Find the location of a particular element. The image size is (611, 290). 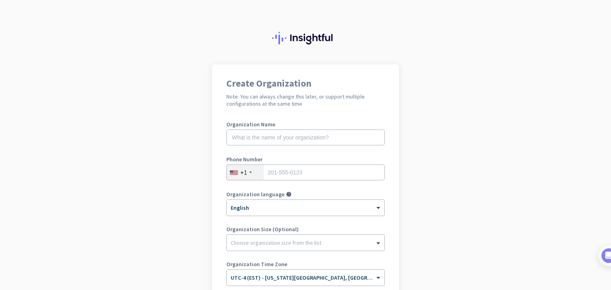

label: Organization Name is located at coordinates (305, 124).